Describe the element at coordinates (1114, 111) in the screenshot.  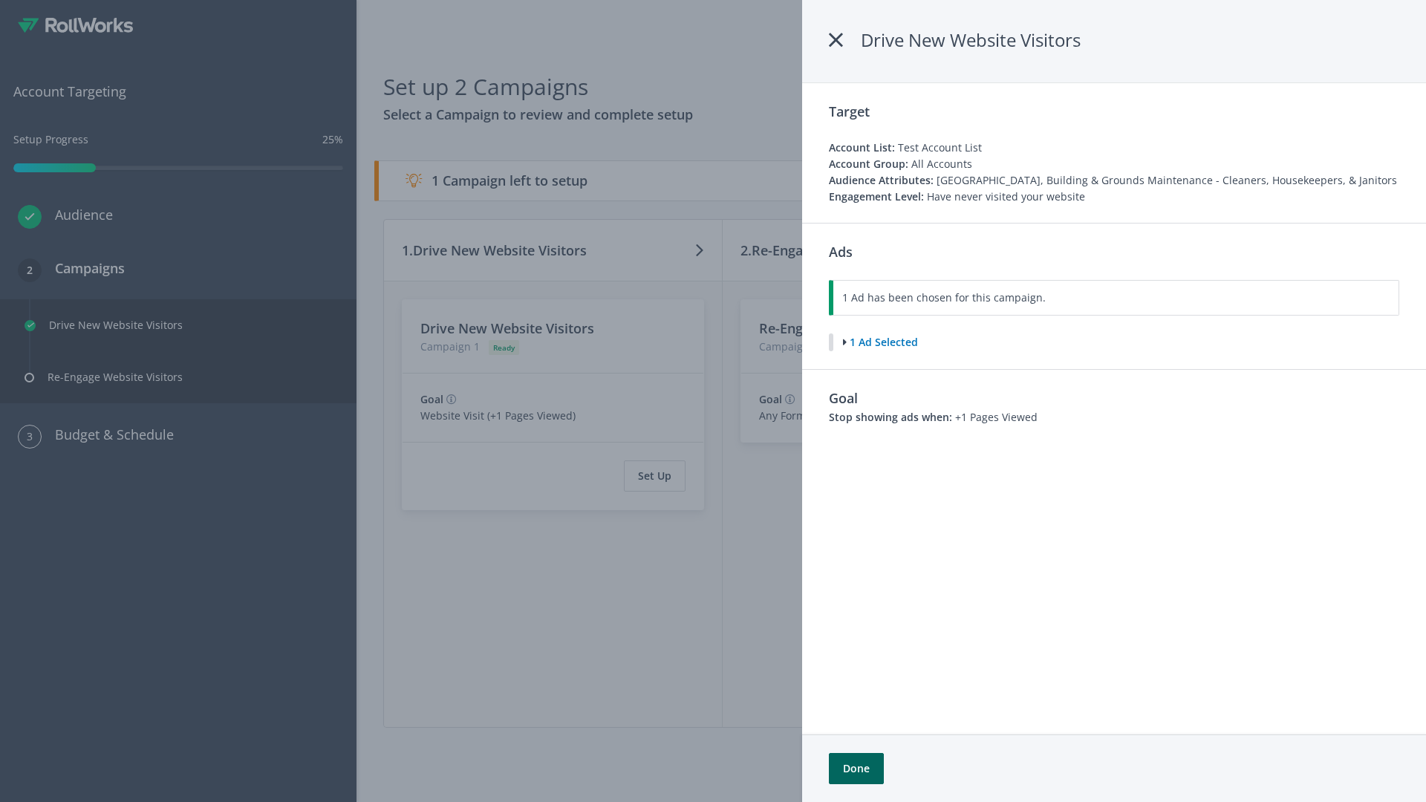
I see `h3: Target` at that location.